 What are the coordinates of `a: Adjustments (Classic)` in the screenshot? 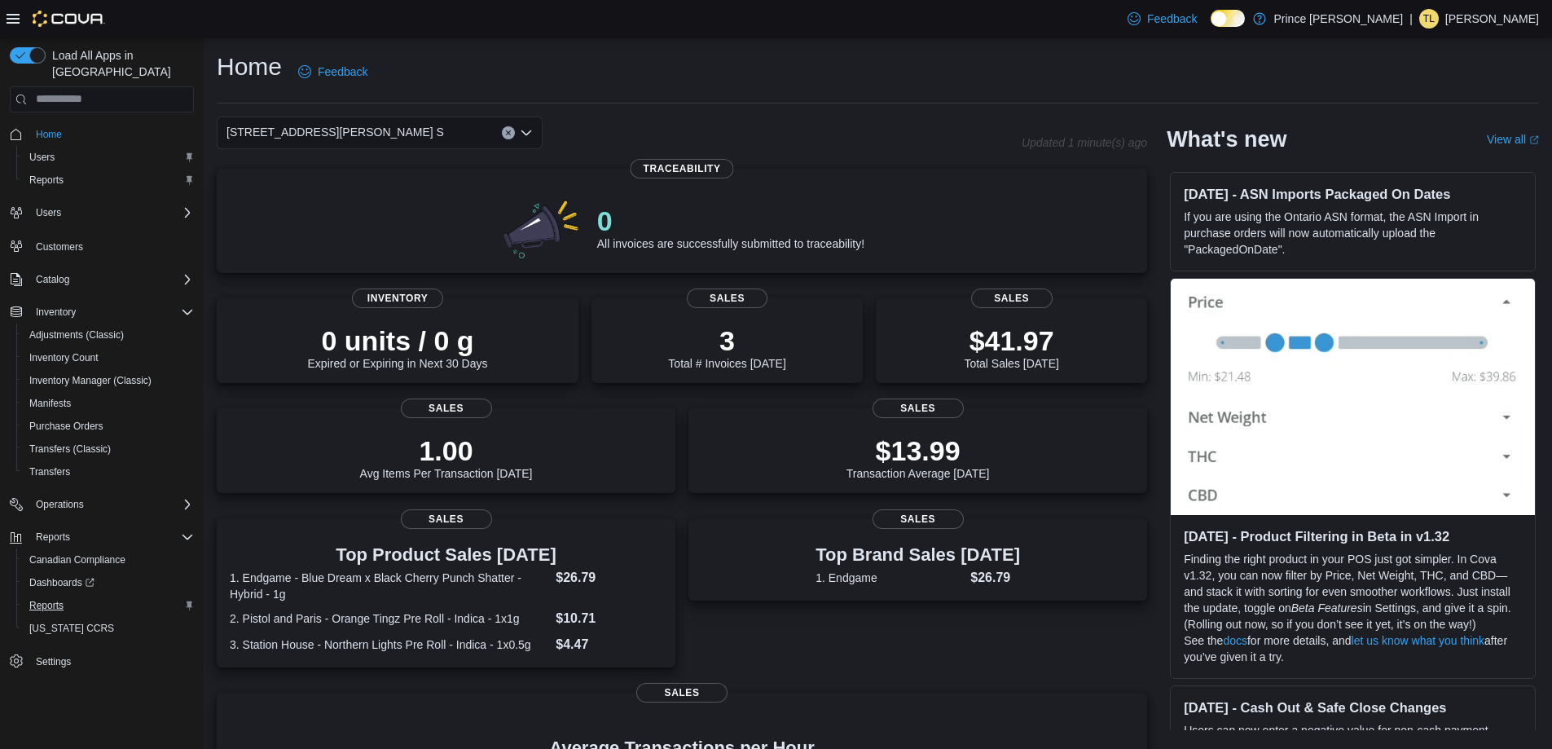 It's located at (77, 335).